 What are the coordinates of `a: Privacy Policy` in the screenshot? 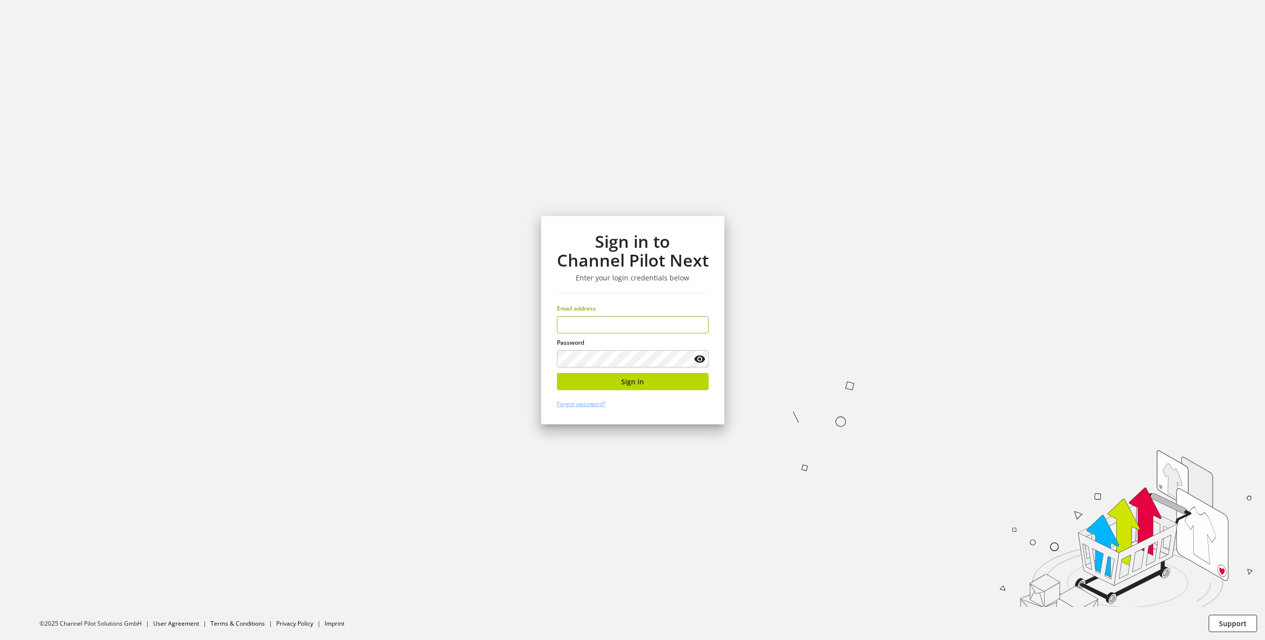 It's located at (295, 623).